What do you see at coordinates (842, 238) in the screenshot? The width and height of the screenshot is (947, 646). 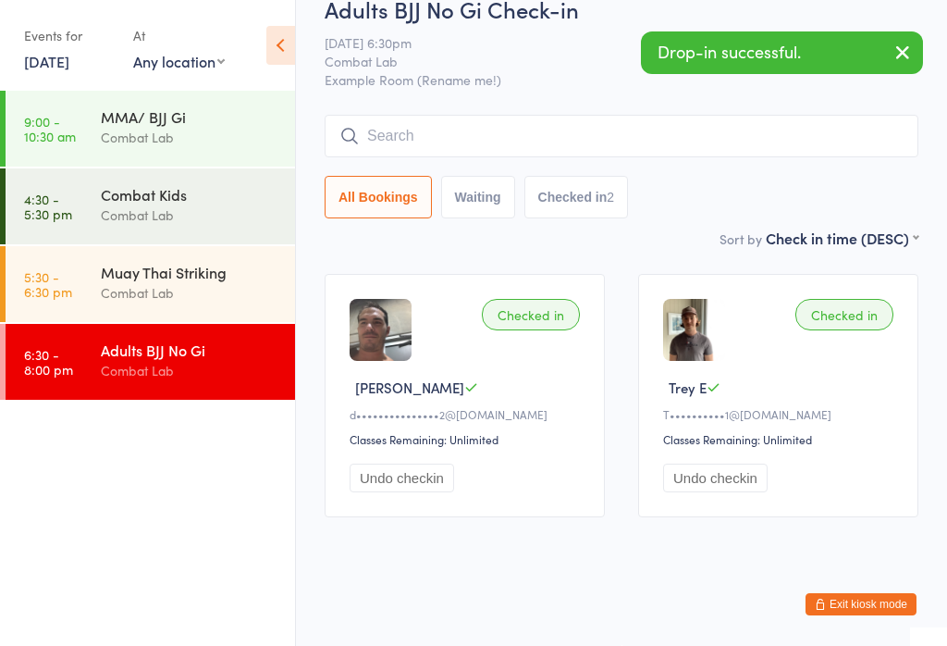 I see `div: Check in time (DESC)` at bounding box center [842, 238].